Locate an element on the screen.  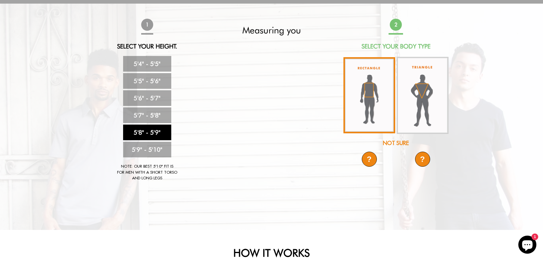
a: 5'9" - 5'10" is located at coordinates (147, 150).